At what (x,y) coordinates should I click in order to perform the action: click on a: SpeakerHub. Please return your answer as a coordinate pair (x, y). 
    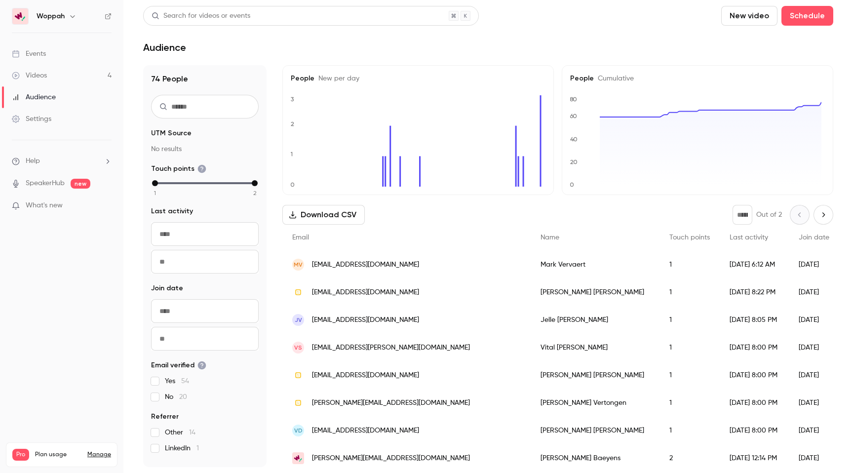
    Looking at the image, I should click on (45, 183).